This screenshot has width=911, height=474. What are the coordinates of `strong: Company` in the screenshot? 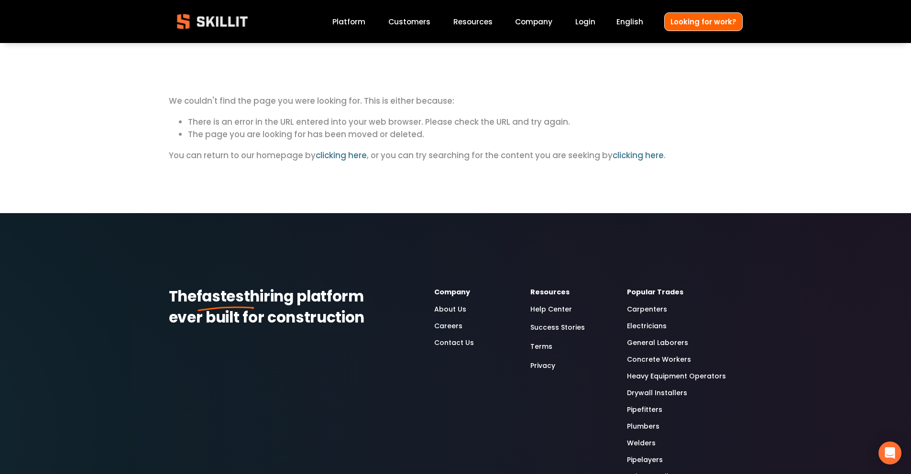 It's located at (452, 293).